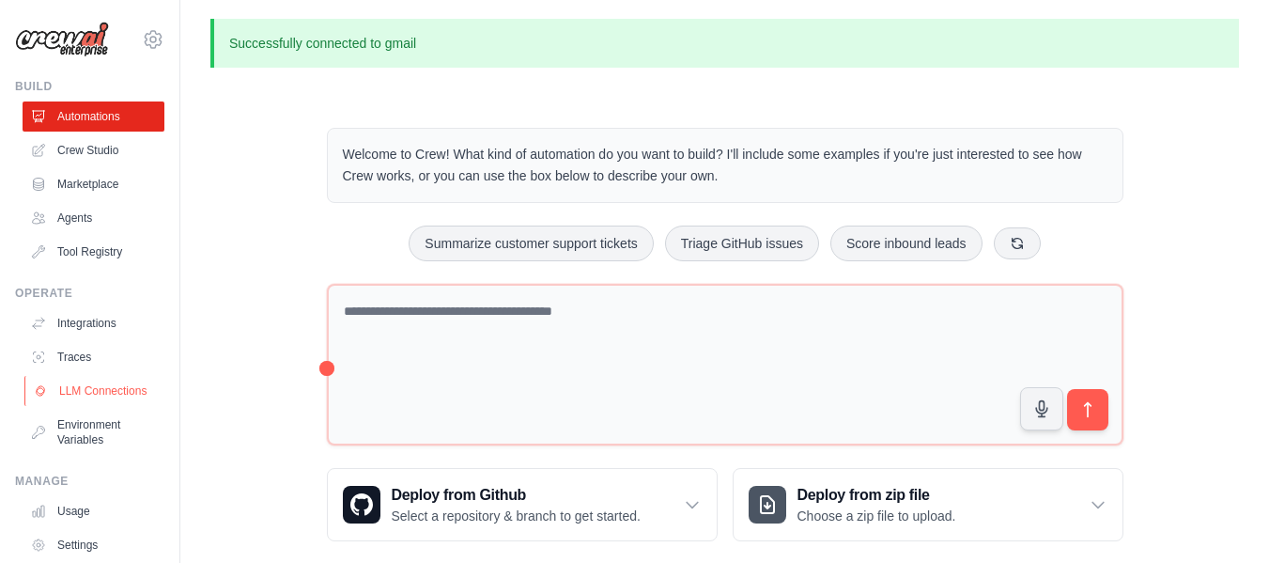 Image resolution: width=1269 pixels, height=563 pixels. What do you see at coordinates (93, 357) in the screenshot?
I see `a: Traces` at bounding box center [93, 357].